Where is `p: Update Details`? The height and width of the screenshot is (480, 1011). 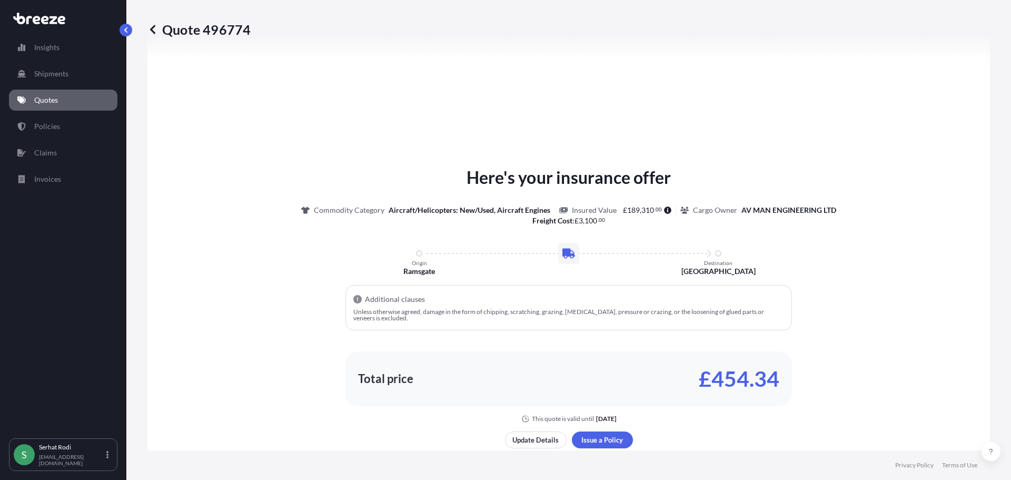
p: Update Details is located at coordinates (536, 440).